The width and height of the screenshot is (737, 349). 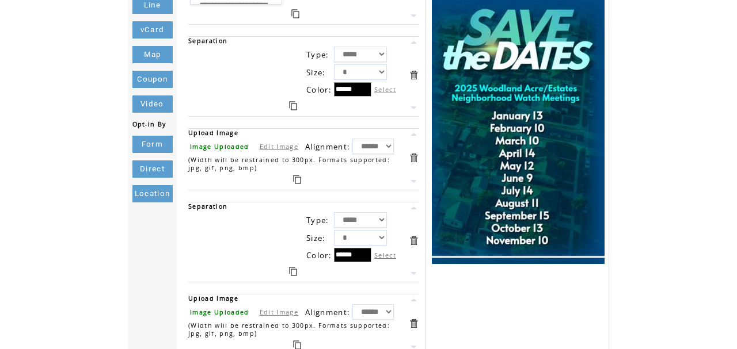 I want to click on a: Coupon, so click(x=152, y=79).